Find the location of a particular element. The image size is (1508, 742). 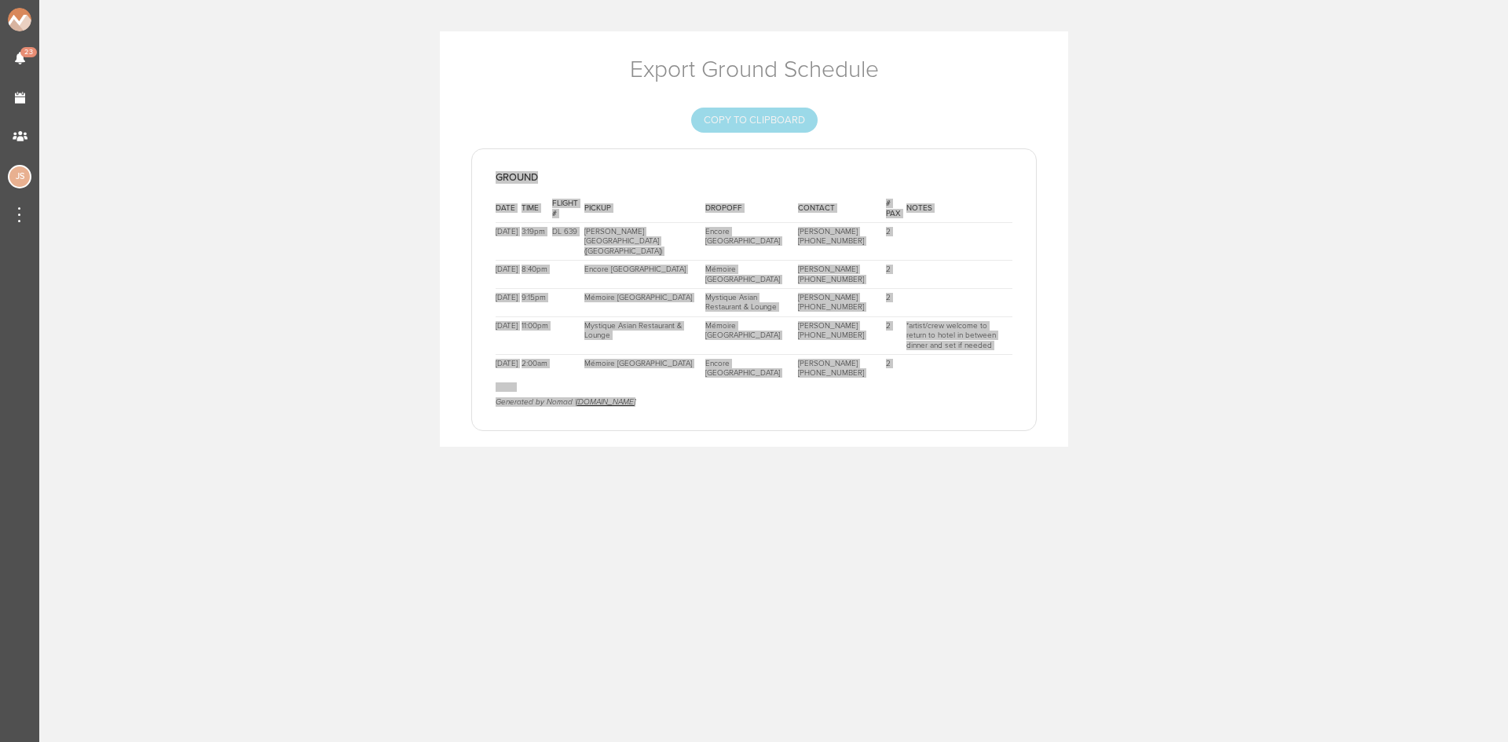

td: Pickup is located at coordinates (645, 208).